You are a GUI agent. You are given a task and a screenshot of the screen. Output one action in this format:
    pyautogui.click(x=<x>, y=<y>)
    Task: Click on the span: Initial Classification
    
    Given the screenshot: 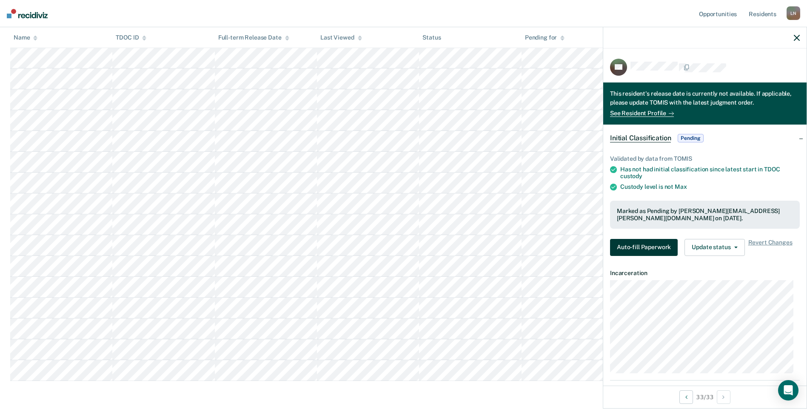 What is the action you would take?
    pyautogui.click(x=641, y=138)
    